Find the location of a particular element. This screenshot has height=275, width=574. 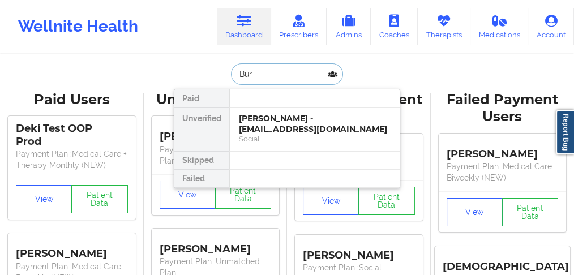

a: Report Bug is located at coordinates (565, 132).